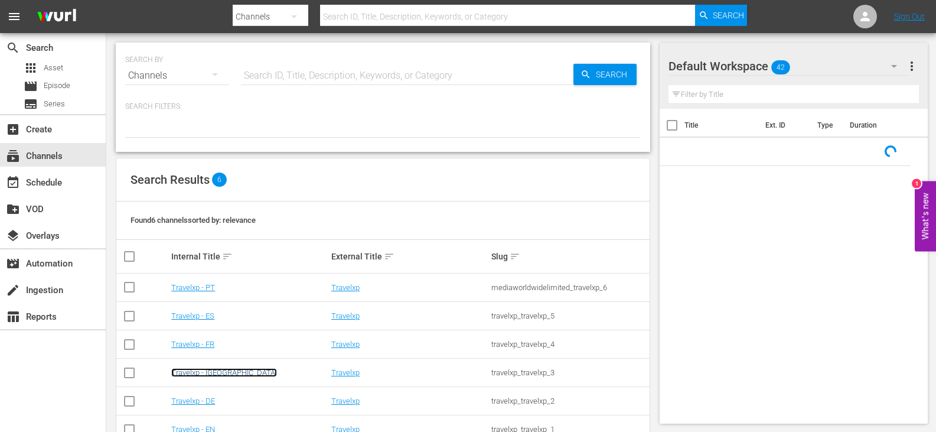 This screenshot has width=936, height=432. I want to click on th: Type, so click(826, 125).